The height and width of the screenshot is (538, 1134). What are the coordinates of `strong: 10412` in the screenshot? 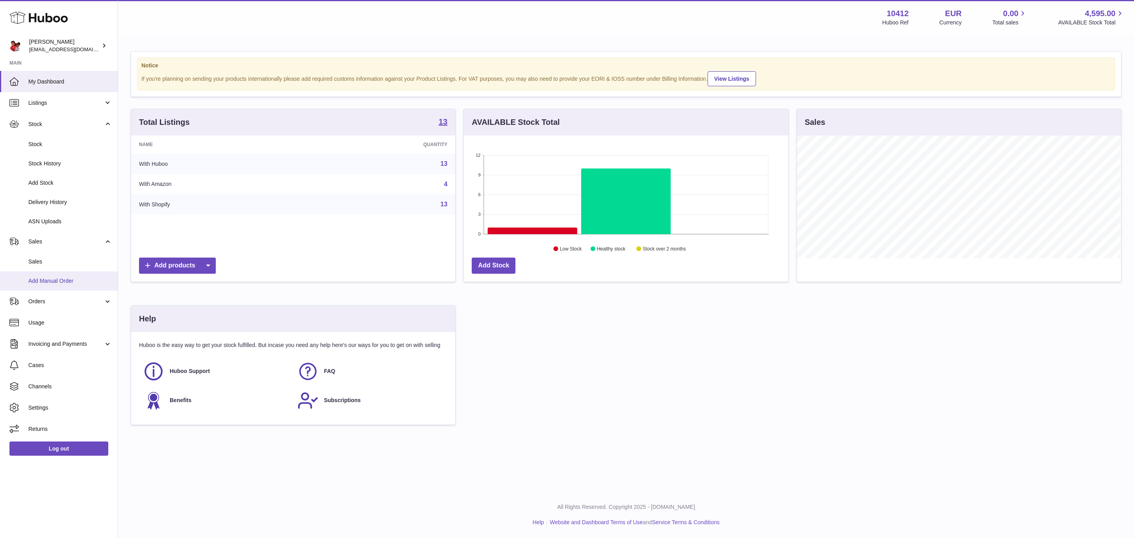 It's located at (898, 13).